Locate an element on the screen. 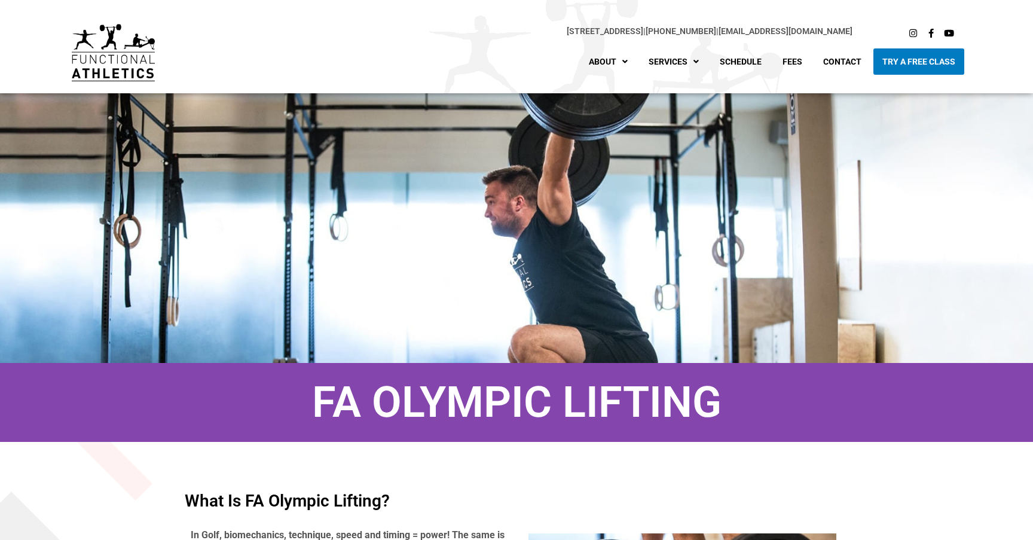 The width and height of the screenshot is (1033, 540). a: Fees is located at coordinates (792, 62).